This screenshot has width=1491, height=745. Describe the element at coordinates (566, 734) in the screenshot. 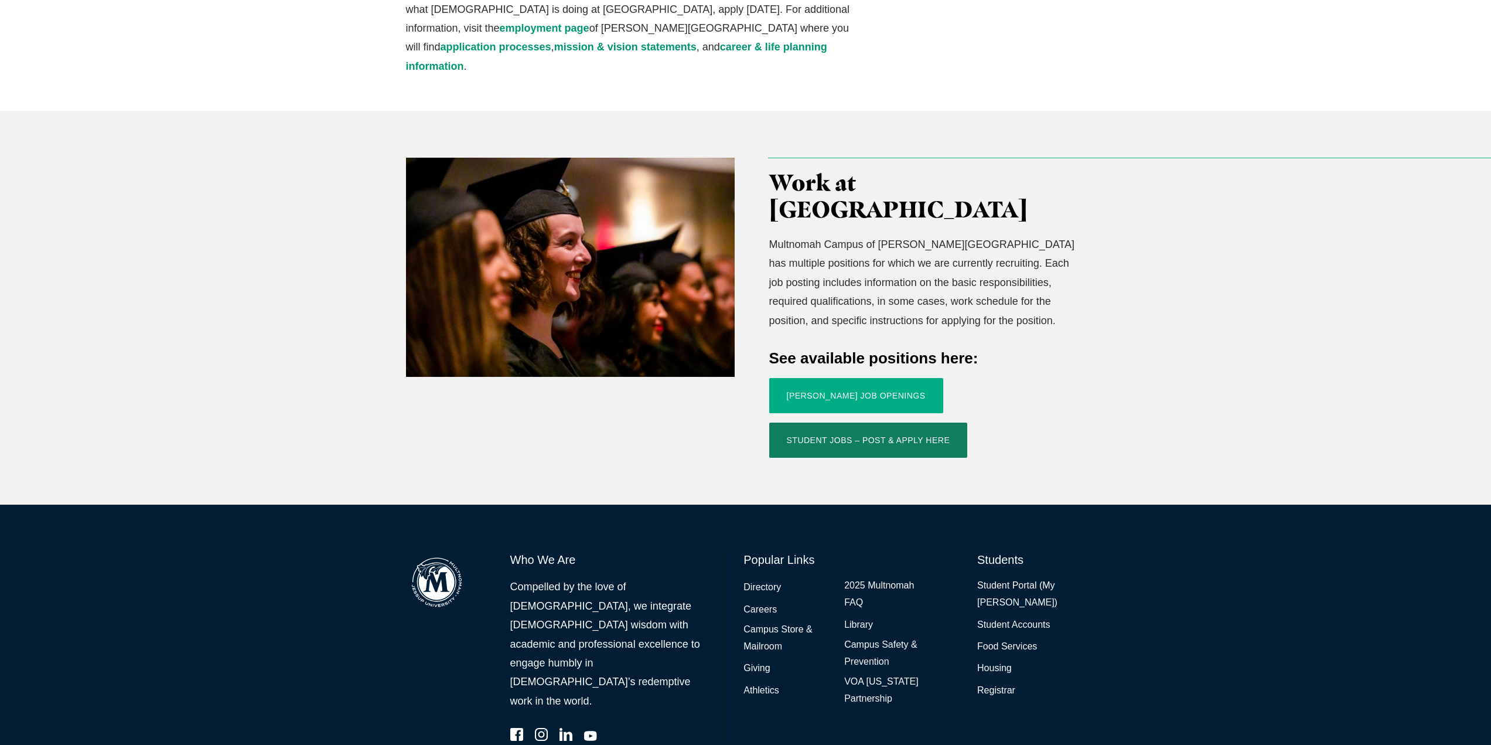

I see `a: LinkedIn` at that location.